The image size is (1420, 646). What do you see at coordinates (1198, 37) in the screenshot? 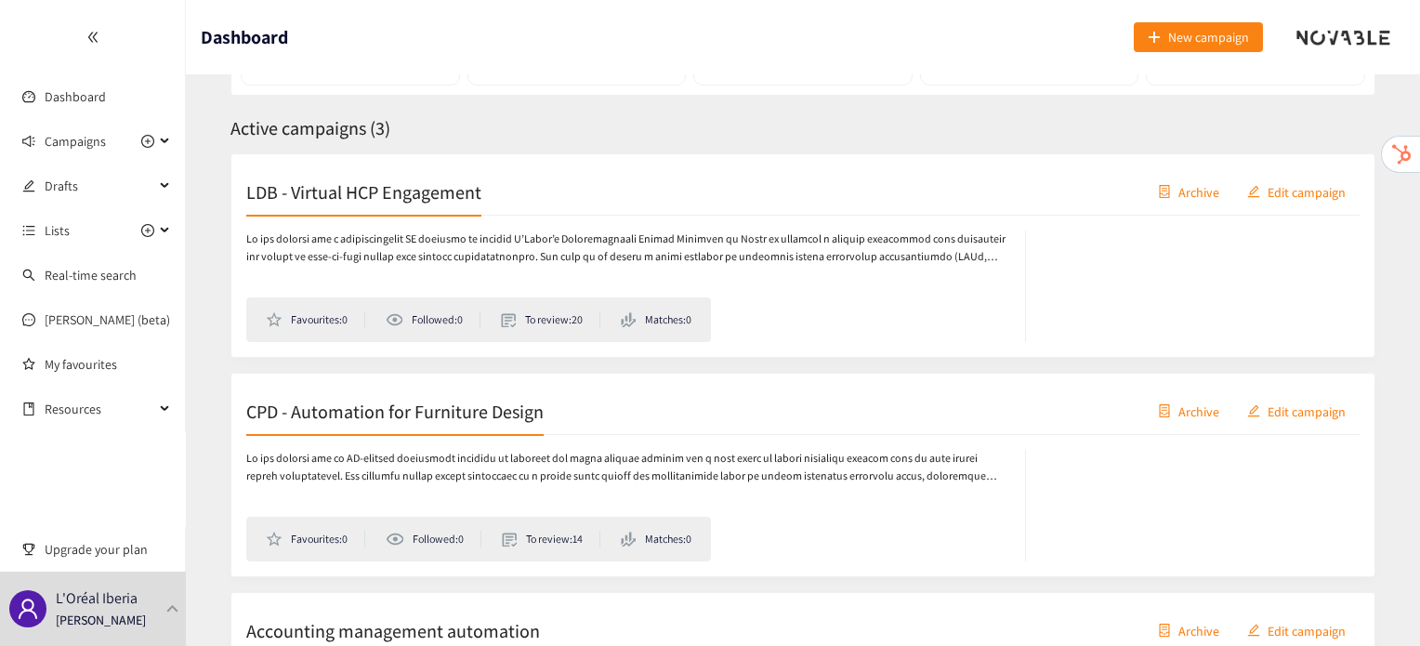
I see `button: plusNew campaign` at bounding box center [1198, 37].